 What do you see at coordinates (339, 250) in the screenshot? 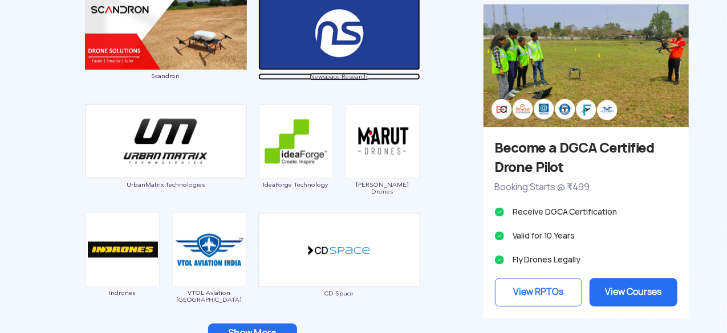
I see `img: ic_cdspace_double.png` at bounding box center [339, 250].